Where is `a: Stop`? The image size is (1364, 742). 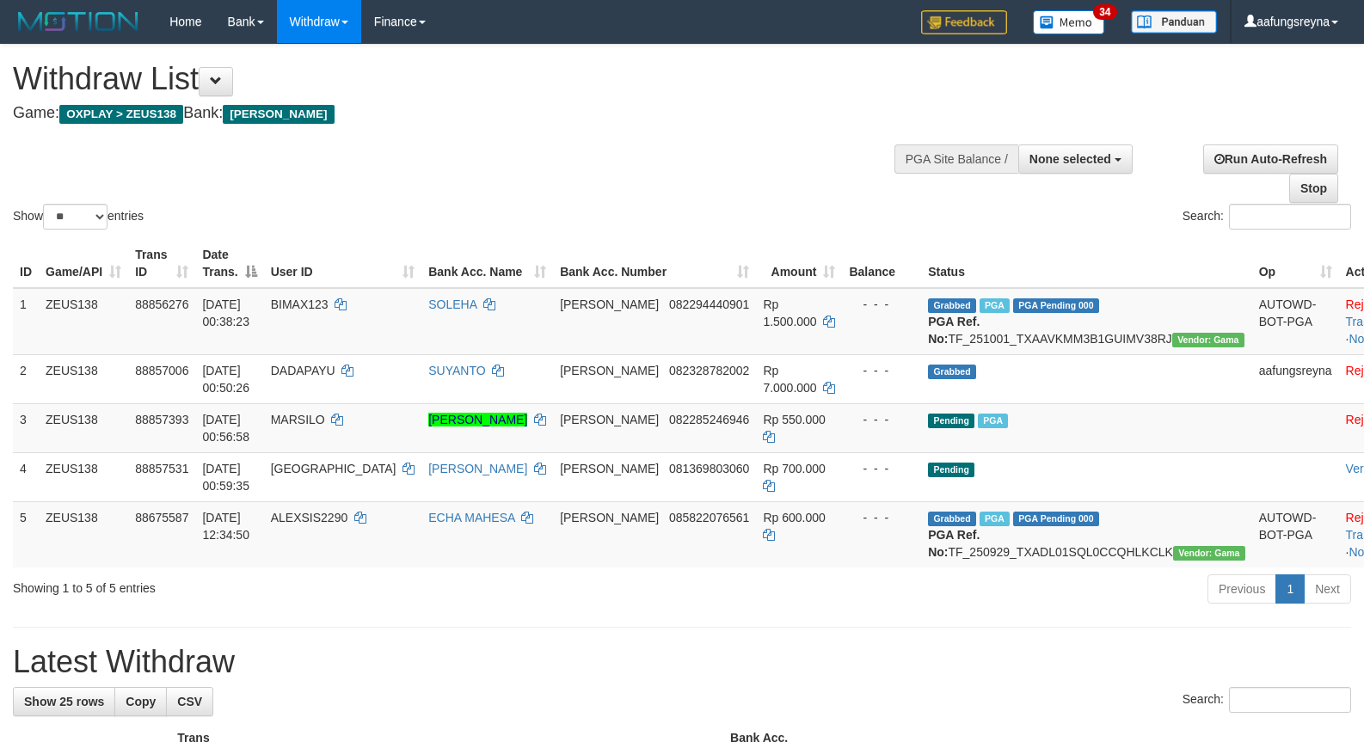 a: Stop is located at coordinates (1314, 188).